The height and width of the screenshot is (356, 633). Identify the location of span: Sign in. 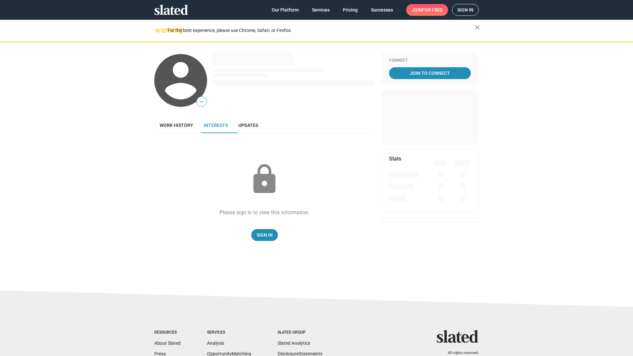
(465, 10).